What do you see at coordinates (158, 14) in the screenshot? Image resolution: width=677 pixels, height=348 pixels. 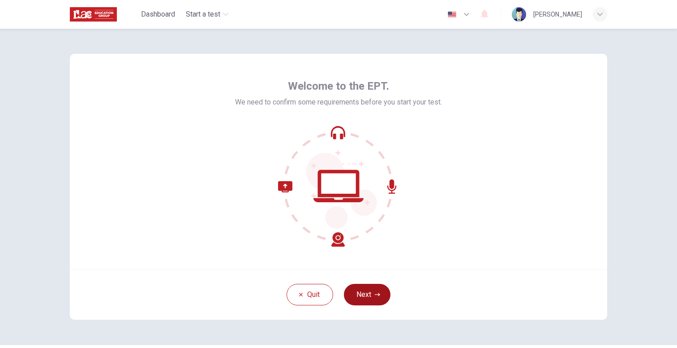 I see `button: Dashboard` at bounding box center [158, 14].